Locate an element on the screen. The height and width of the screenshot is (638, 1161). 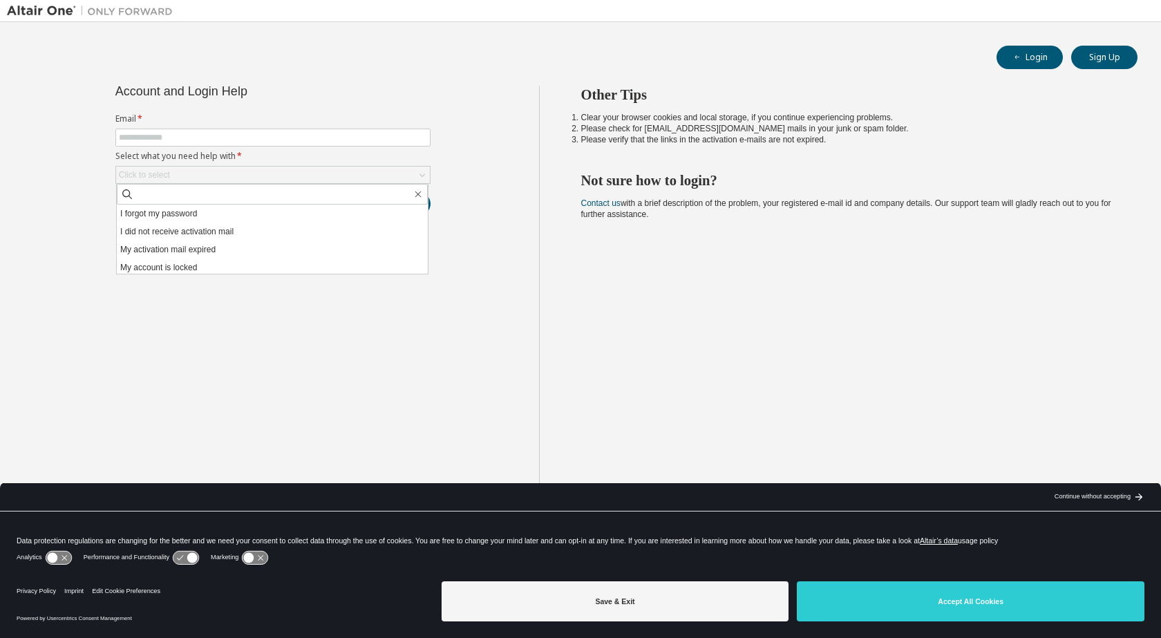
li: Please verify that the links in the activation e-mails are not expired. is located at coordinates (847, 140).